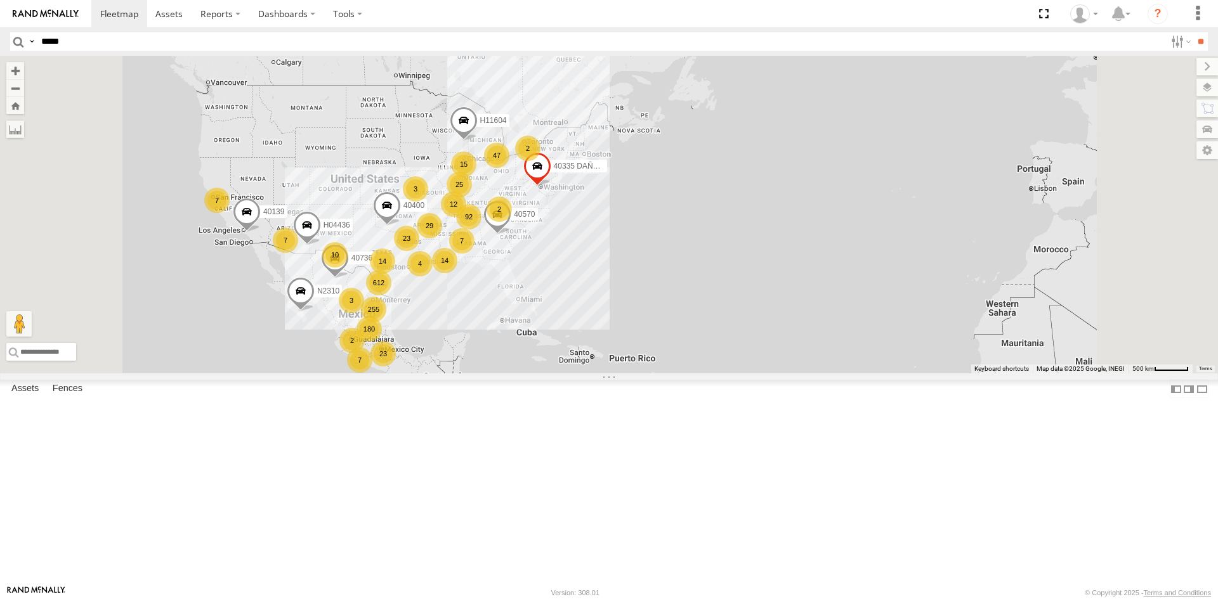  What do you see at coordinates (1177, 593) in the screenshot?
I see `a: Terms and Conditions` at bounding box center [1177, 593].